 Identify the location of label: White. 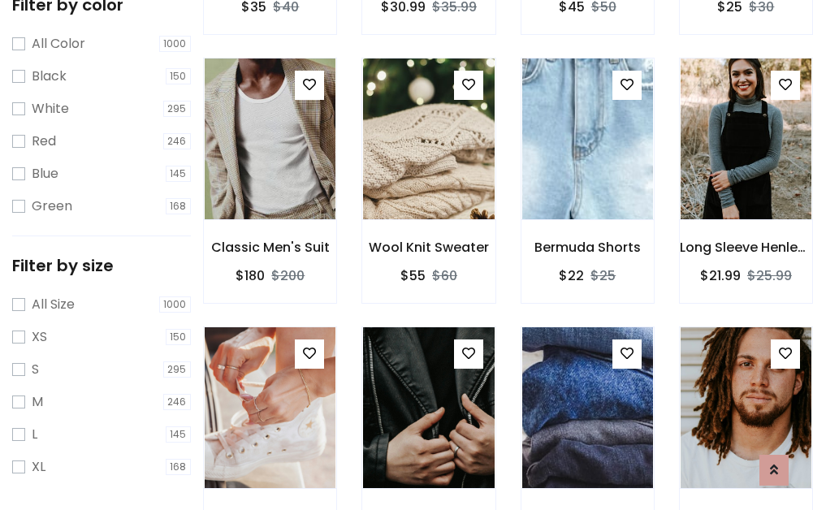
(50, 109).